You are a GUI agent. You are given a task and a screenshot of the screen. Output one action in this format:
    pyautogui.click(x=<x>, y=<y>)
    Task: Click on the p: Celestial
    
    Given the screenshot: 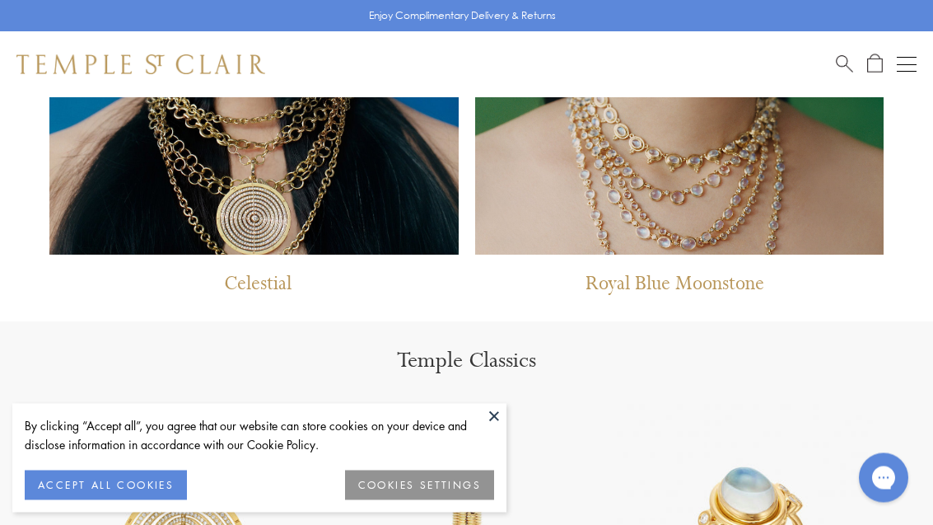 What is the action you would take?
    pyautogui.click(x=258, y=288)
    